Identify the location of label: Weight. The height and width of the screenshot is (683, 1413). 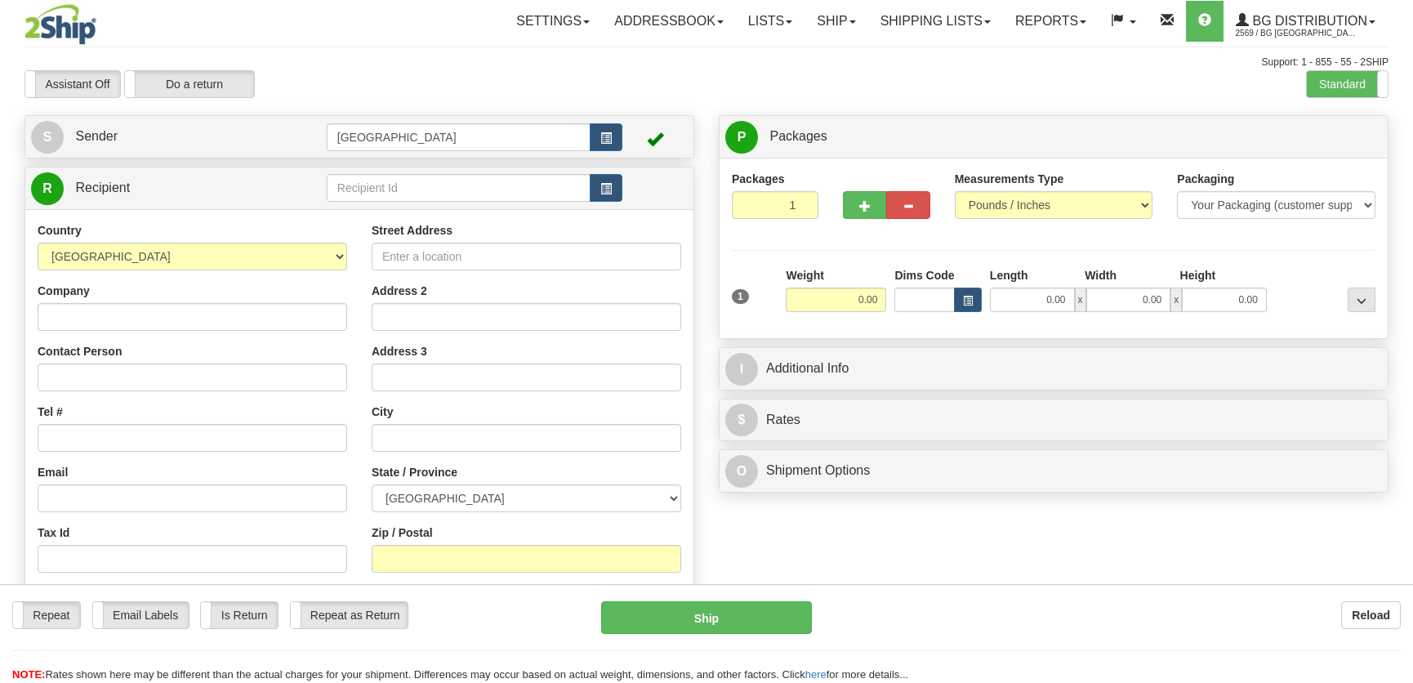
(804, 275).